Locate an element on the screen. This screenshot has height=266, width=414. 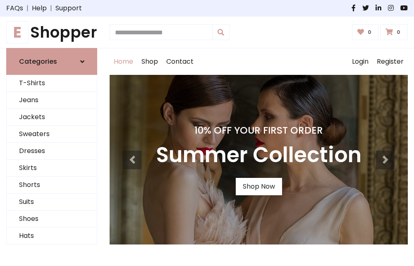
h4: 10% Off Your First Order is located at coordinates (259, 130).